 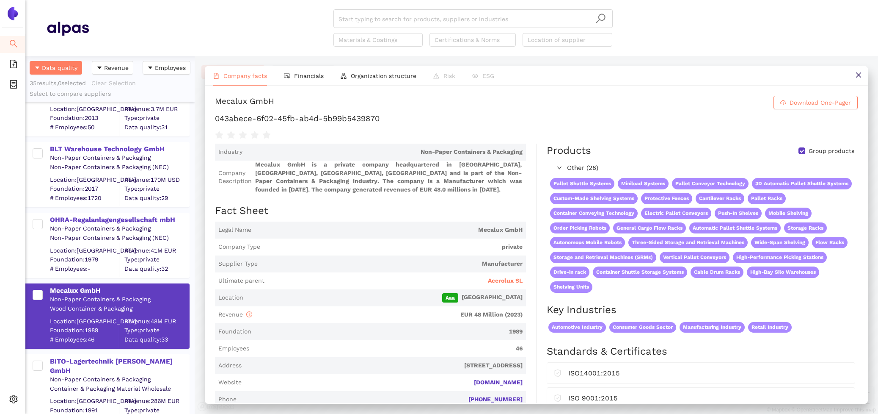 I want to click on span: Foundation: 2013, so click(x=84, y=118).